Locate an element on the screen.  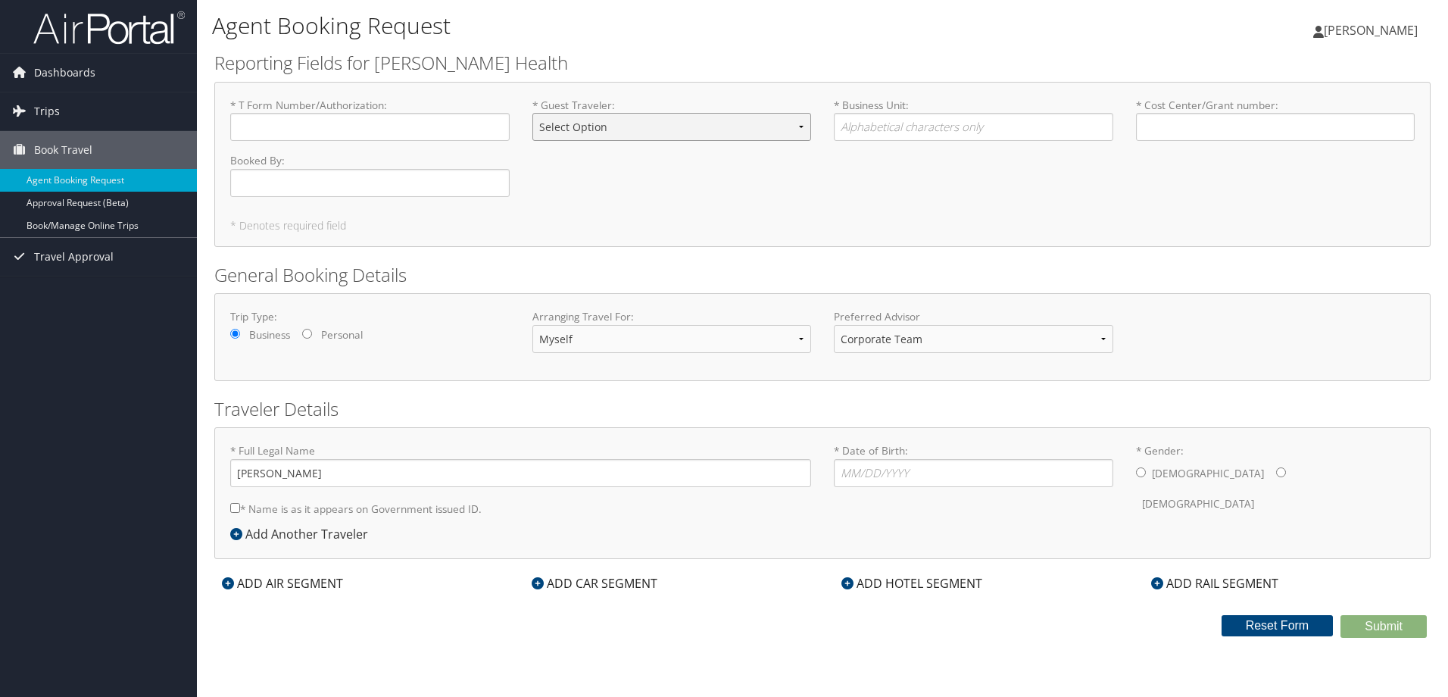
input: * Cost Center/Grant number: is located at coordinates (1275, 126).